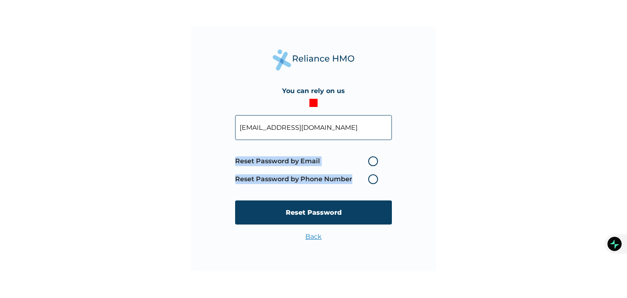 This screenshot has width=627, height=298. I want to click on label: Reset Password by Email, so click(309, 161).